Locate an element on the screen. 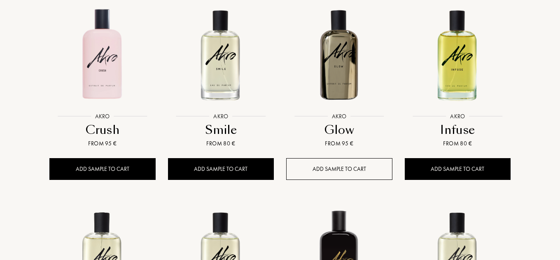 This screenshot has height=260, width=560. div: Crush is located at coordinates (102, 130).